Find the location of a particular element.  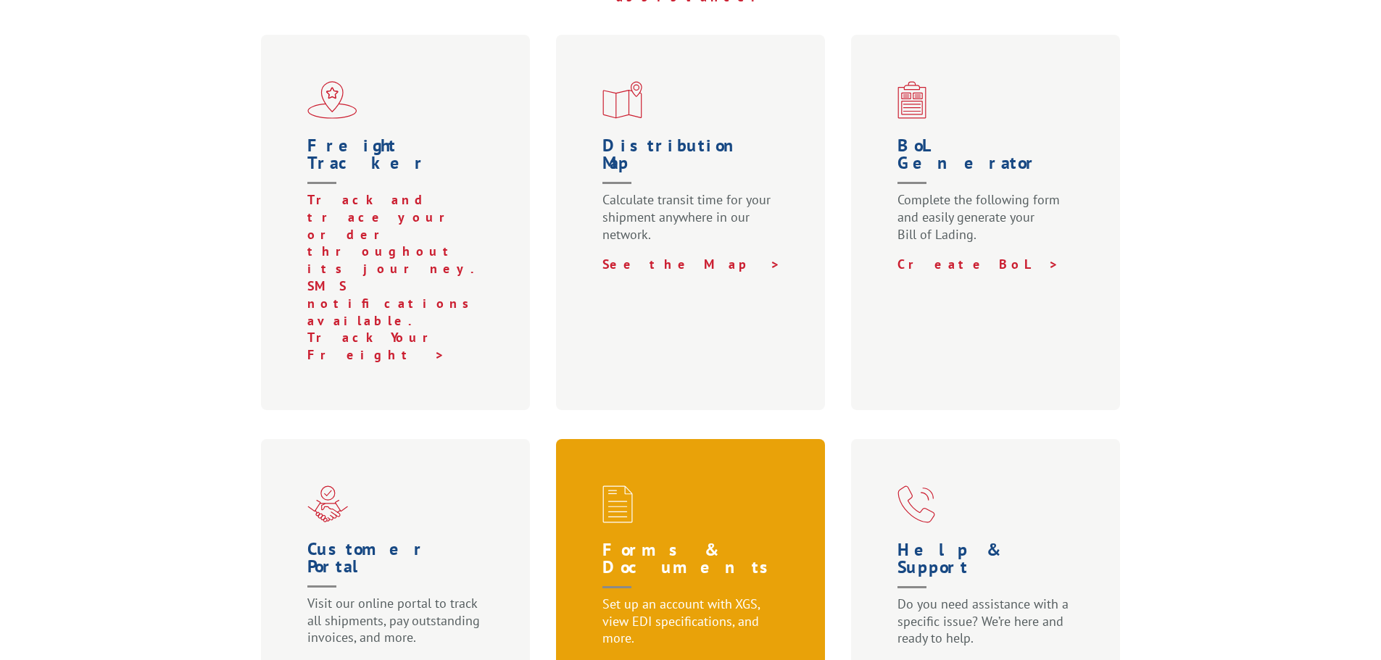

img: xgs-icon-bo-l-generator-red is located at coordinates (912, 100).